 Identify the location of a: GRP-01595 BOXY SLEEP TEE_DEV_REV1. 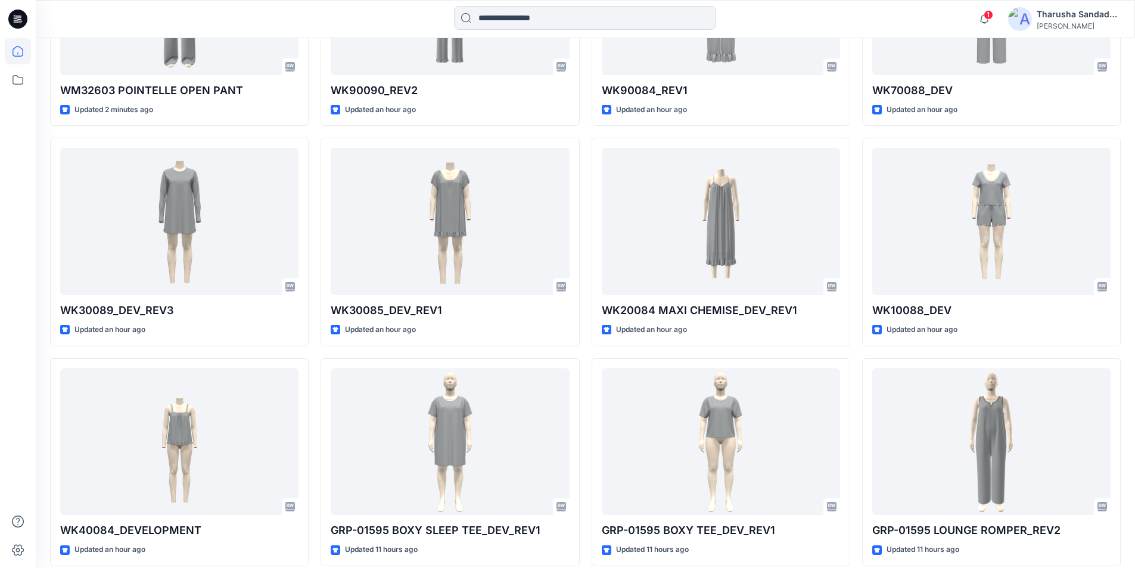
(450, 441).